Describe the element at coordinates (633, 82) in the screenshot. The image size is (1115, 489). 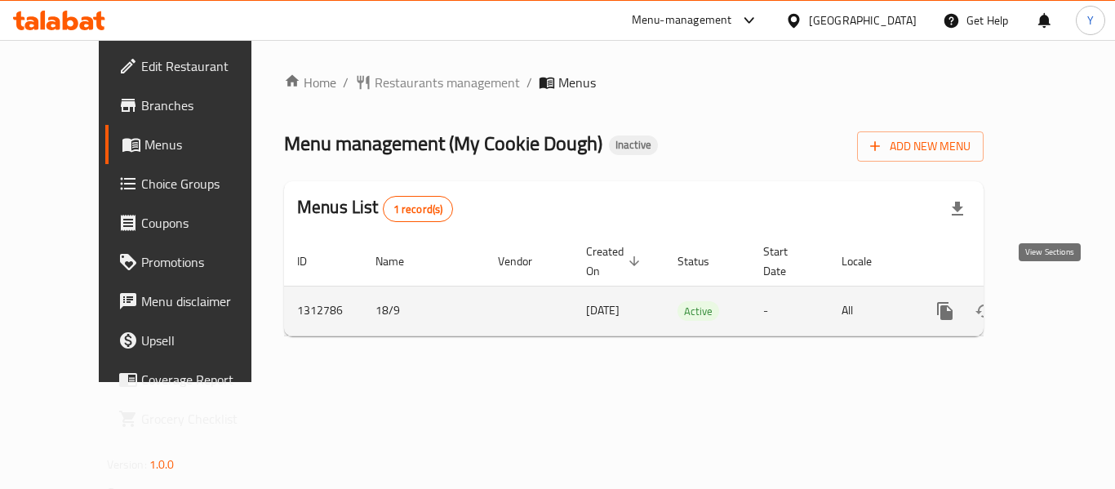
I see `nav: breadcrumb` at that location.